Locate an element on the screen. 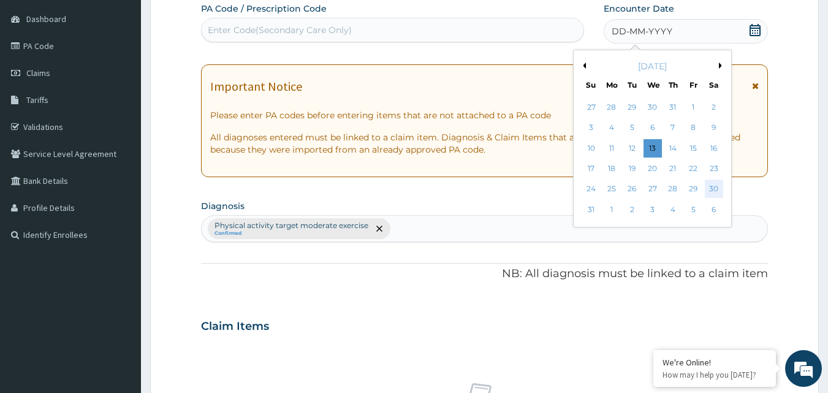  span: Dashboard is located at coordinates (46, 19).